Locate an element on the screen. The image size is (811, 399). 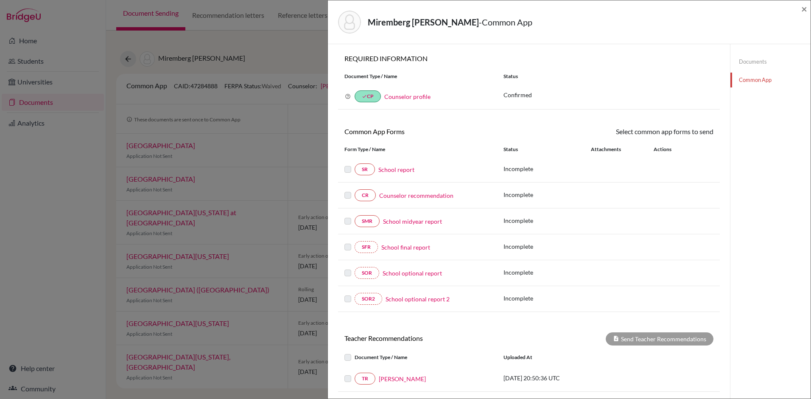
div: Form Type / Name is located at coordinates (417, 149).